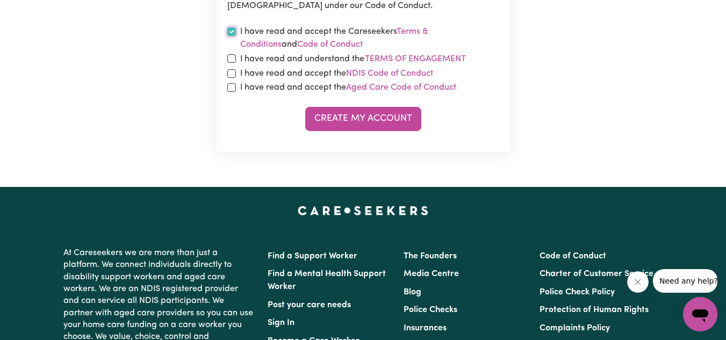 The image size is (726, 340). Describe the element at coordinates (596, 274) in the screenshot. I see `a: Charter of Customer Service` at that location.